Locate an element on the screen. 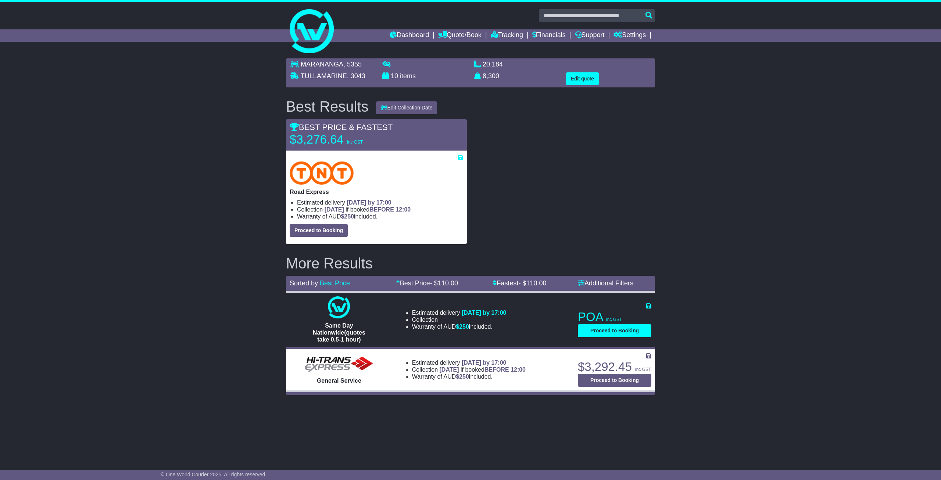 The image size is (941, 480). span: General Service is located at coordinates (339, 381).